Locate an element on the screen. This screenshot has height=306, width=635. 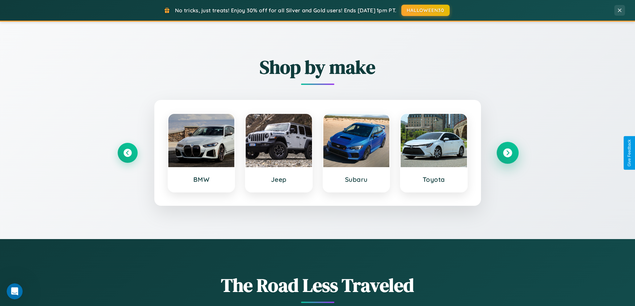
h3: BMW is located at coordinates (201, 180).